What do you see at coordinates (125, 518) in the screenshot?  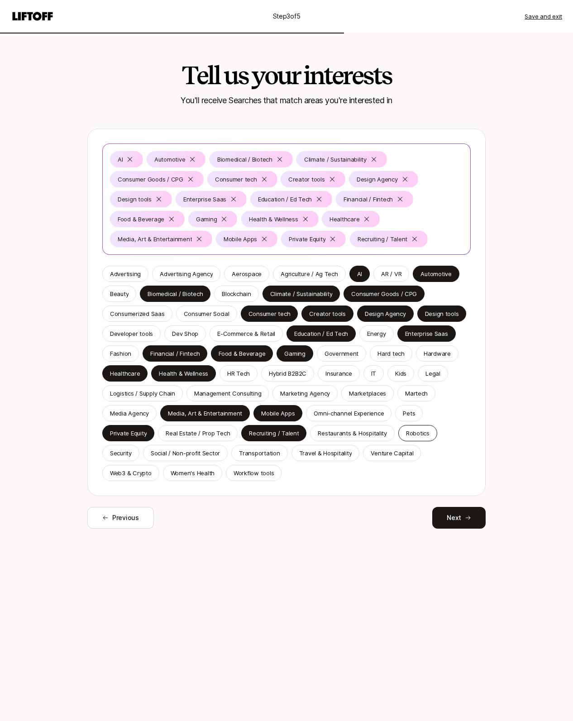 I see `span: Previous` at bounding box center [125, 518].